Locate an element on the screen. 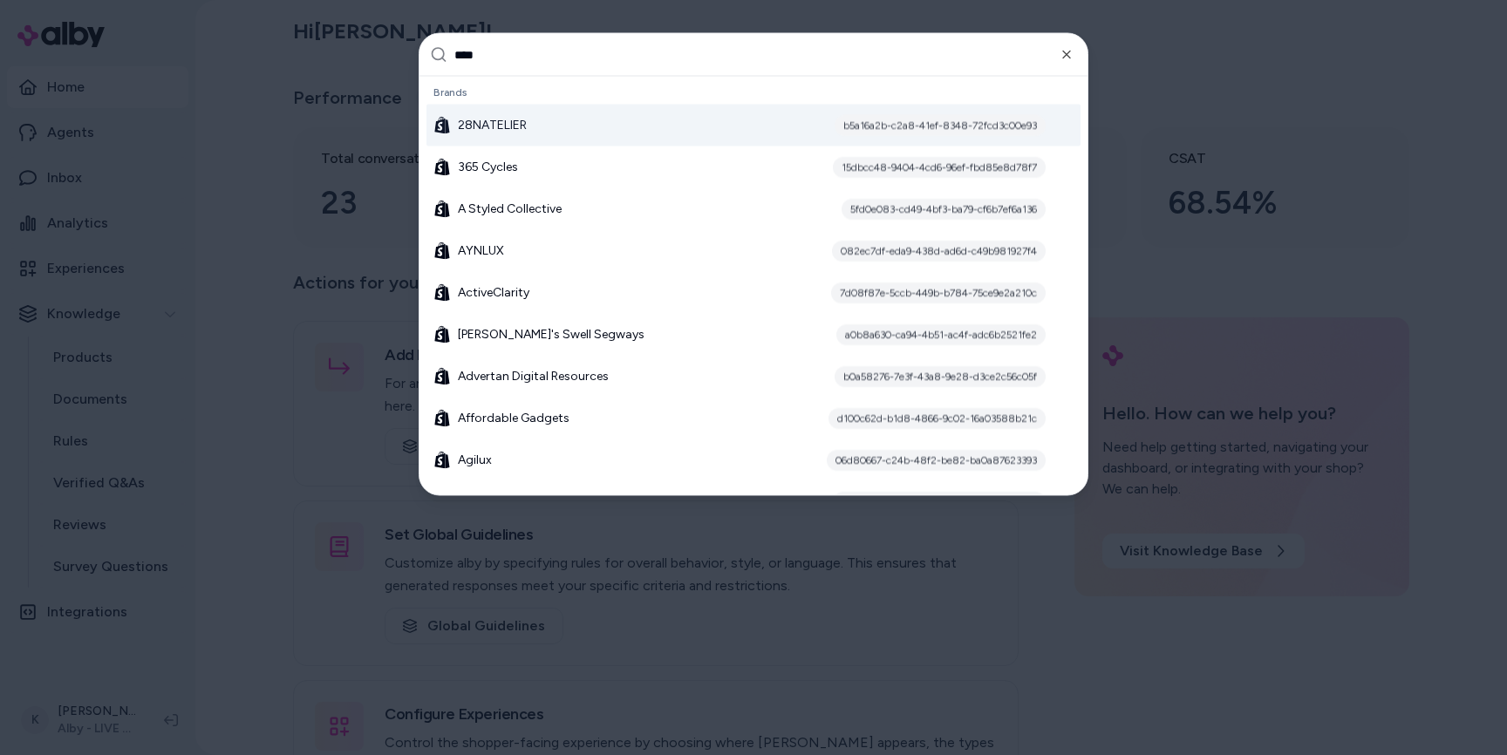 The width and height of the screenshot is (1507, 755). span: ActiveClarity is located at coordinates (494, 293).